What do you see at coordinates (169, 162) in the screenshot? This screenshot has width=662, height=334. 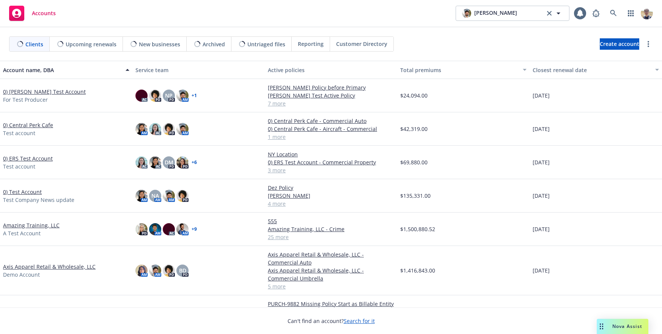 I see `span: DM` at bounding box center [169, 162].